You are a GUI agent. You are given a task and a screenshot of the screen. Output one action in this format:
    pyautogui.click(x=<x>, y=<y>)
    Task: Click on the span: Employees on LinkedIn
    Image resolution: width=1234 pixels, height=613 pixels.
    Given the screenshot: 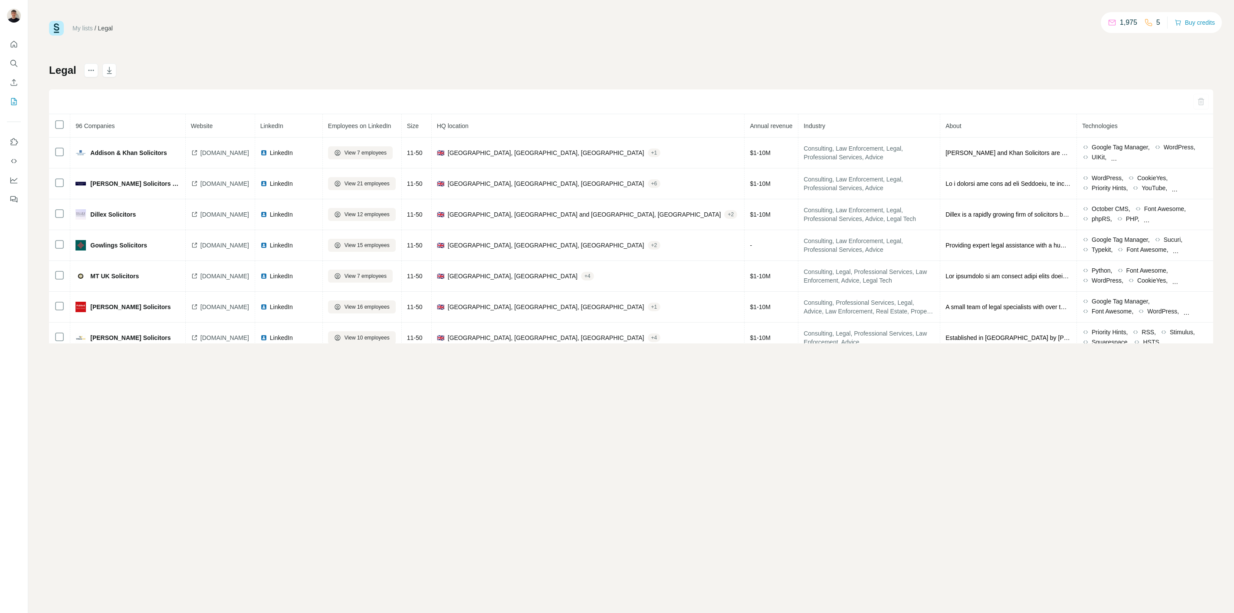 What is the action you would take?
    pyautogui.click(x=360, y=126)
    